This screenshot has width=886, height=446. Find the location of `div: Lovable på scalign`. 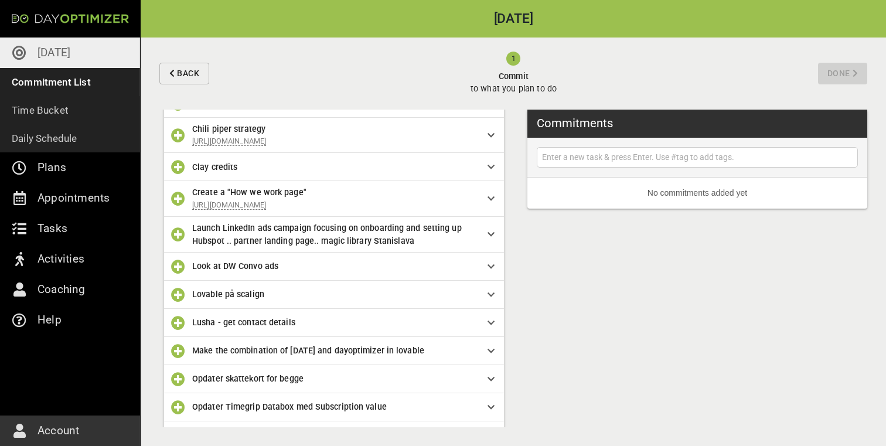

div: Lovable på scalign is located at coordinates (334, 295).